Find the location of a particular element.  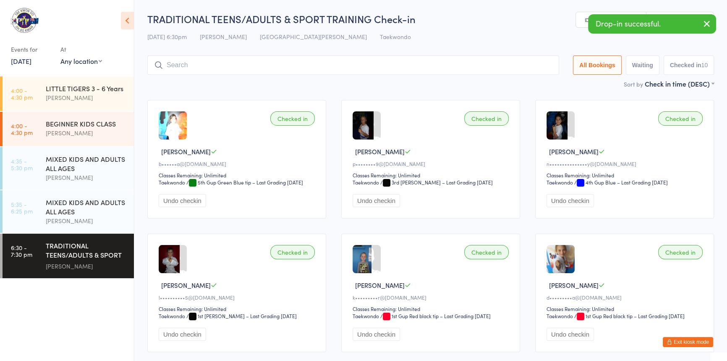

div: Check in time (DESC) is located at coordinates (679, 84).